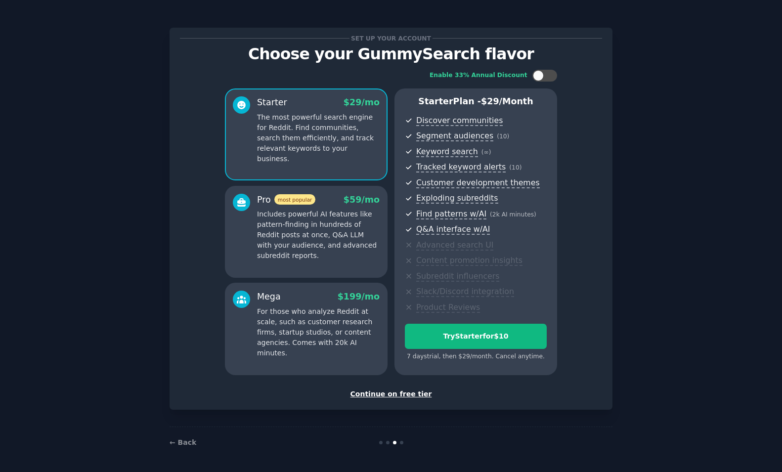 This screenshot has height=472, width=782. Describe the element at coordinates (183, 443) in the screenshot. I see `a: ← Back` at that location.